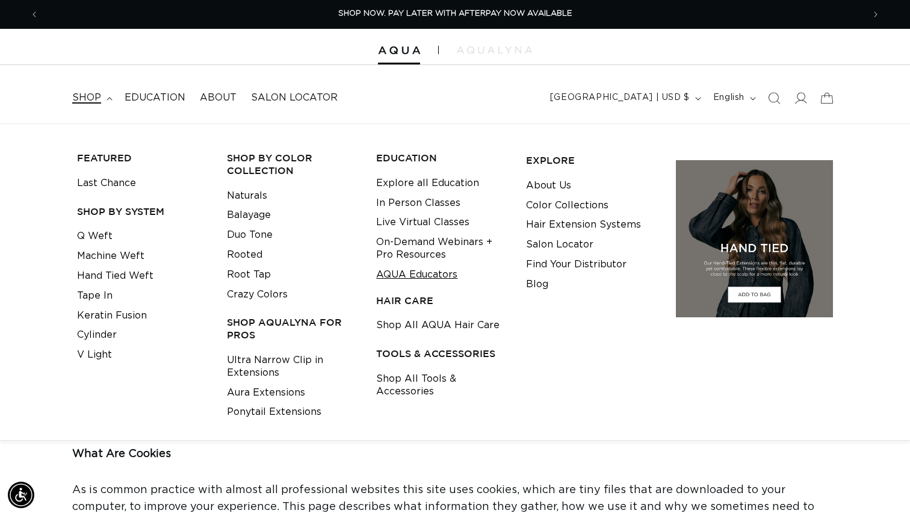  I want to click on a: Tape In, so click(95, 296).